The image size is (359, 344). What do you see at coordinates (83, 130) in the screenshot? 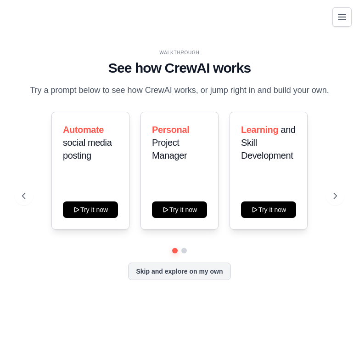
I see `span: Automate` at bounding box center [83, 130].